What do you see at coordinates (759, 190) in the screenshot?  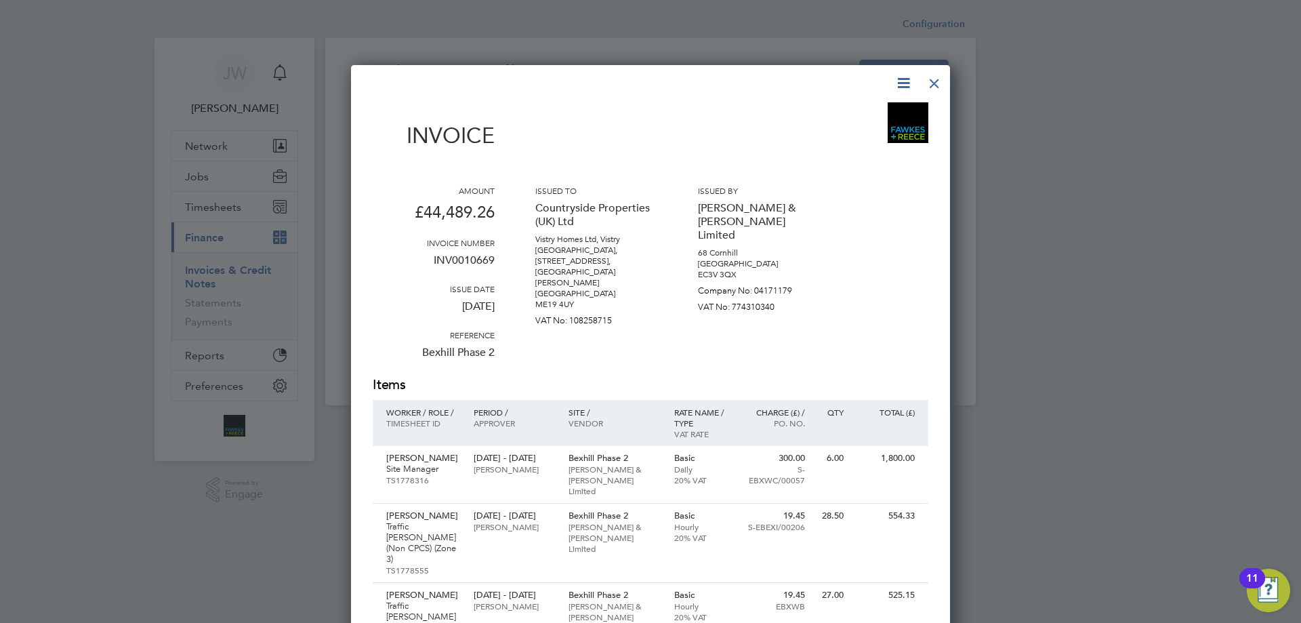 I see `h3: Issued by` at bounding box center [759, 190].